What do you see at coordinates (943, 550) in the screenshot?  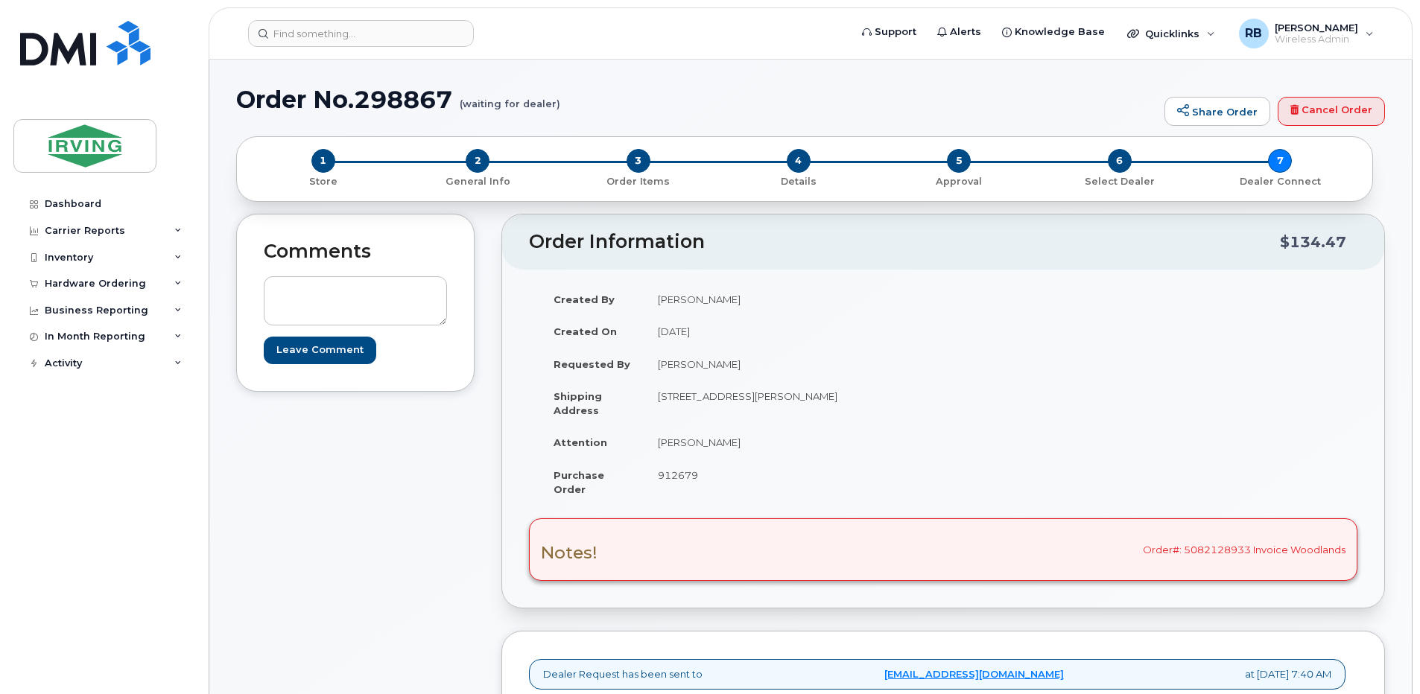 I see `div: Order#: 5082128933 Invoice Woodlands` at bounding box center [943, 550].